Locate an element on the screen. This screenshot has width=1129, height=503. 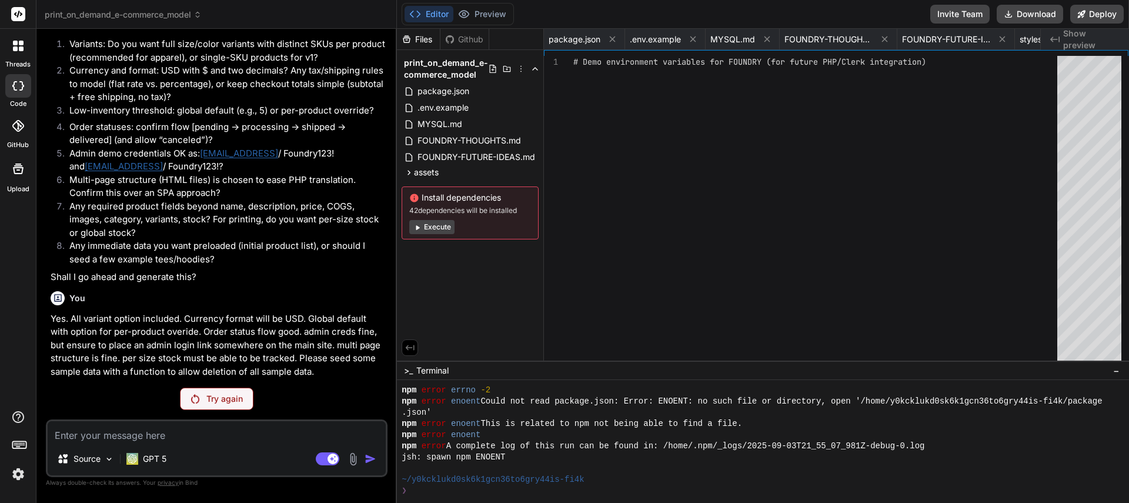
span: 42 dependencies will be installed is located at coordinates (470, 211).